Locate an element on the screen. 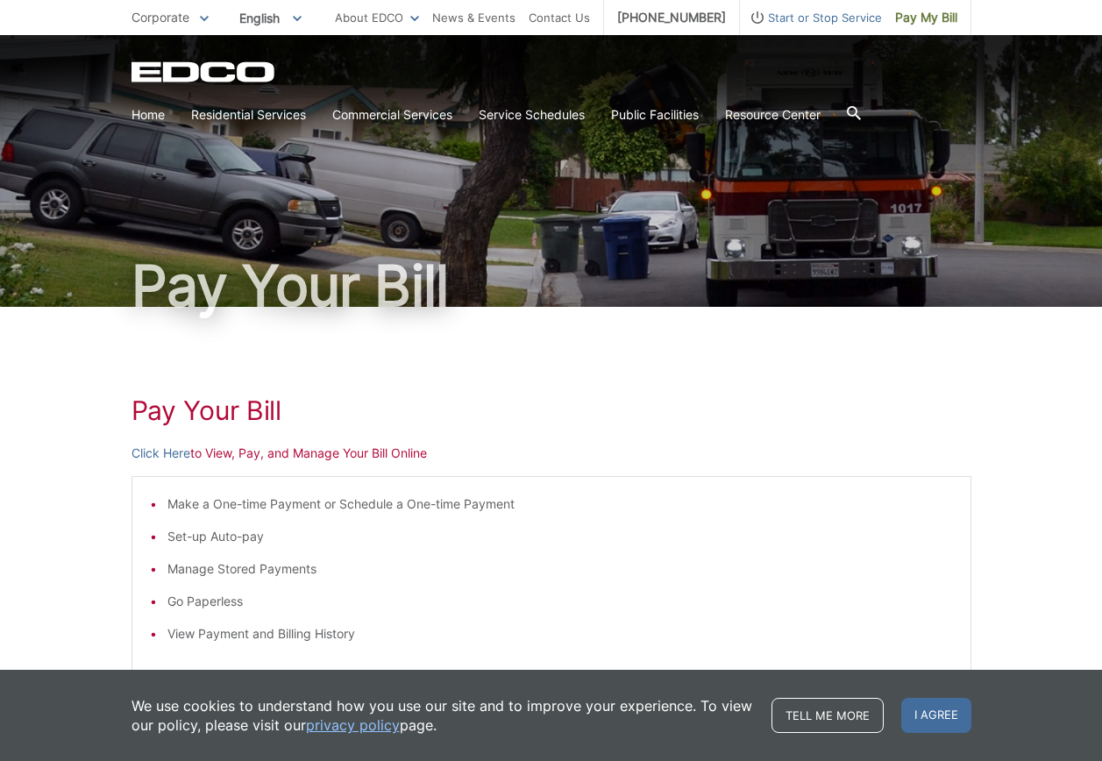 The image size is (1102, 761). a: Click Here is located at coordinates (160, 453).